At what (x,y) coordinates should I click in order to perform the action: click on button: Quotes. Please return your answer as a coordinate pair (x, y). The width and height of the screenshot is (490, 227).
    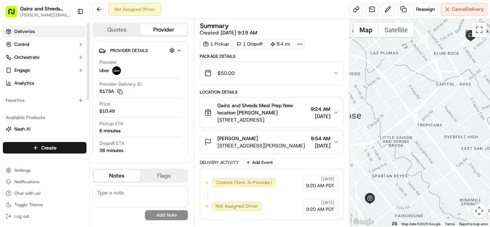
    Looking at the image, I should click on (117, 30).